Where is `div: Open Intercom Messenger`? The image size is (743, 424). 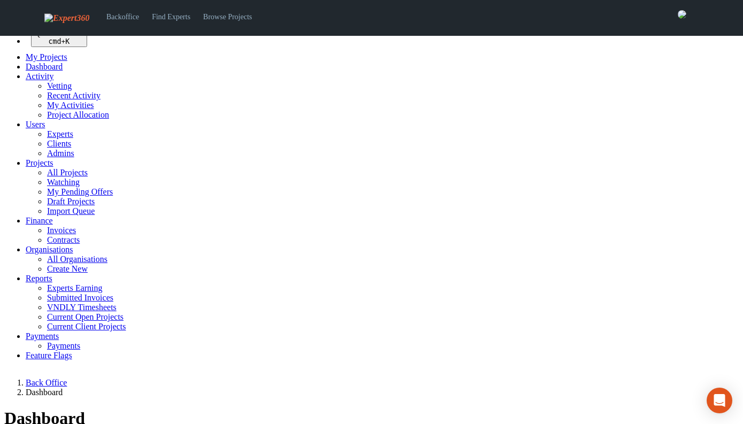 div: Open Intercom Messenger is located at coordinates (719, 400).